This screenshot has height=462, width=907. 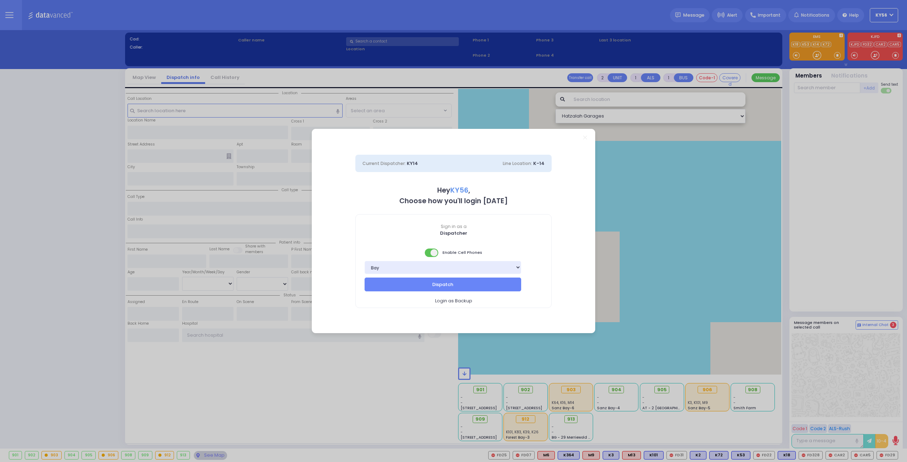 What do you see at coordinates (453, 253) in the screenshot?
I see `span: Enable Cell Phones` at bounding box center [453, 253].